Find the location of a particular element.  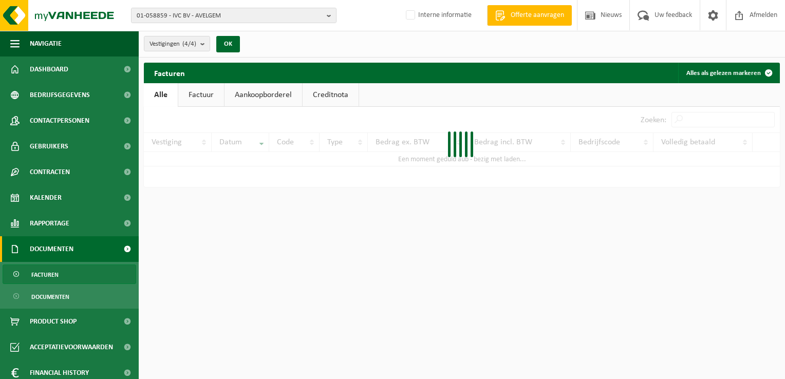

button: 01-058859 - IVC BV - AVELGEM is located at coordinates (234, 15).